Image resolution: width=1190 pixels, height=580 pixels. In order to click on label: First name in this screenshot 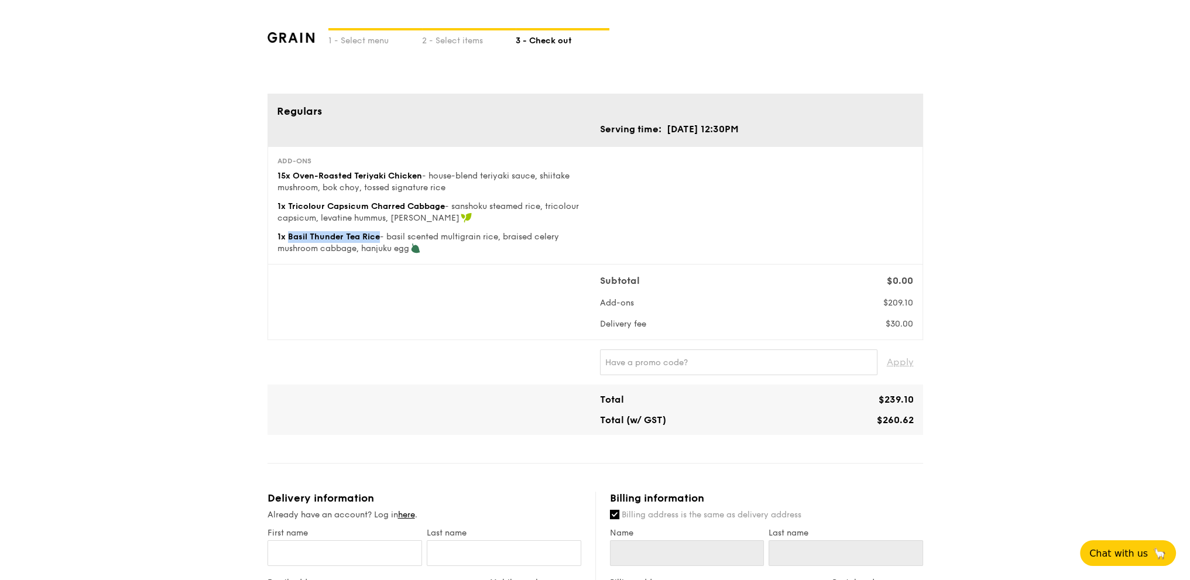, I will do `click(345, 533)`.